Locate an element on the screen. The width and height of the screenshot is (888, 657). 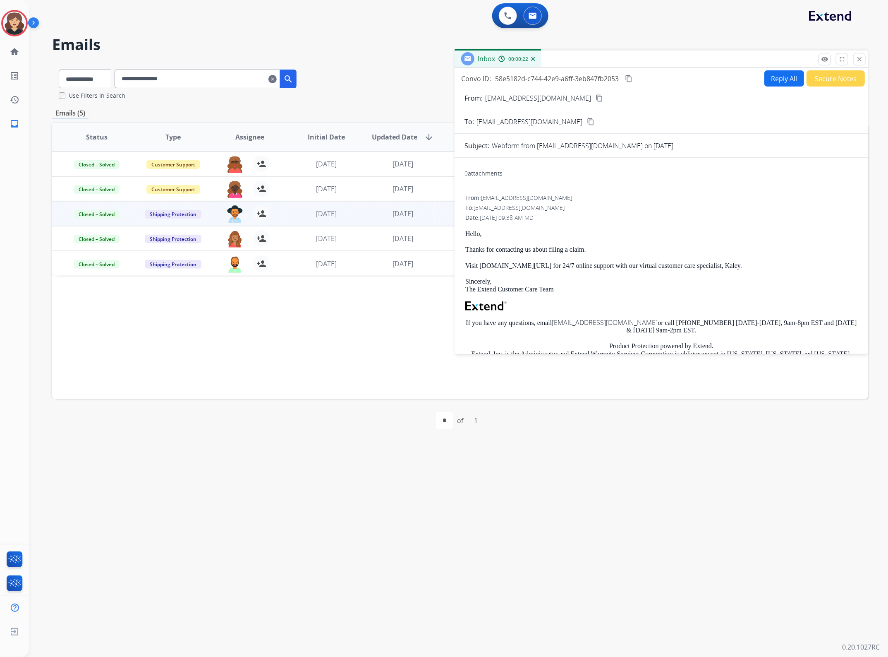
p: Thanks for contacting us about filing a claim. is located at coordinates (662, 249).